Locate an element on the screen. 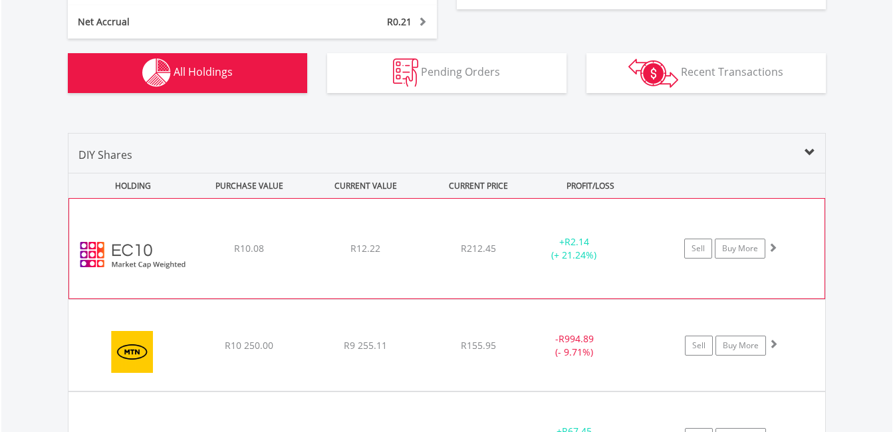  div: + (+ 21.24%) is located at coordinates (574, 249).